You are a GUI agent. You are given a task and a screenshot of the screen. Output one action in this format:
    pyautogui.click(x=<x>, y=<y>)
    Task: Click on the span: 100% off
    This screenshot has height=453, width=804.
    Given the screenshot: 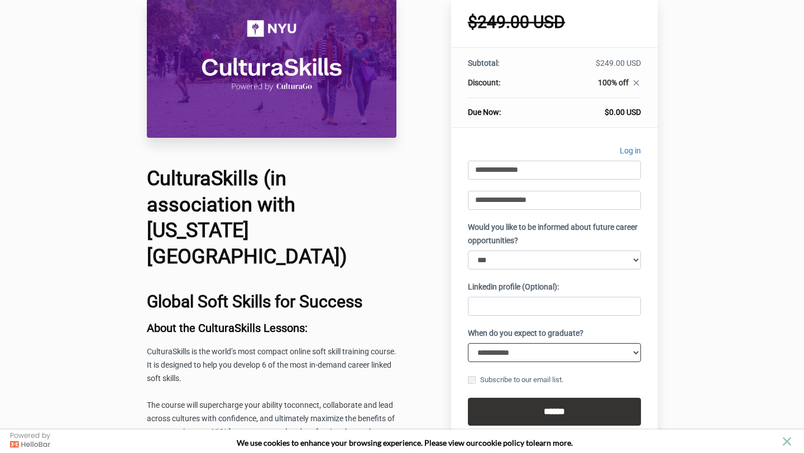 What is the action you would take?
    pyautogui.click(x=613, y=83)
    